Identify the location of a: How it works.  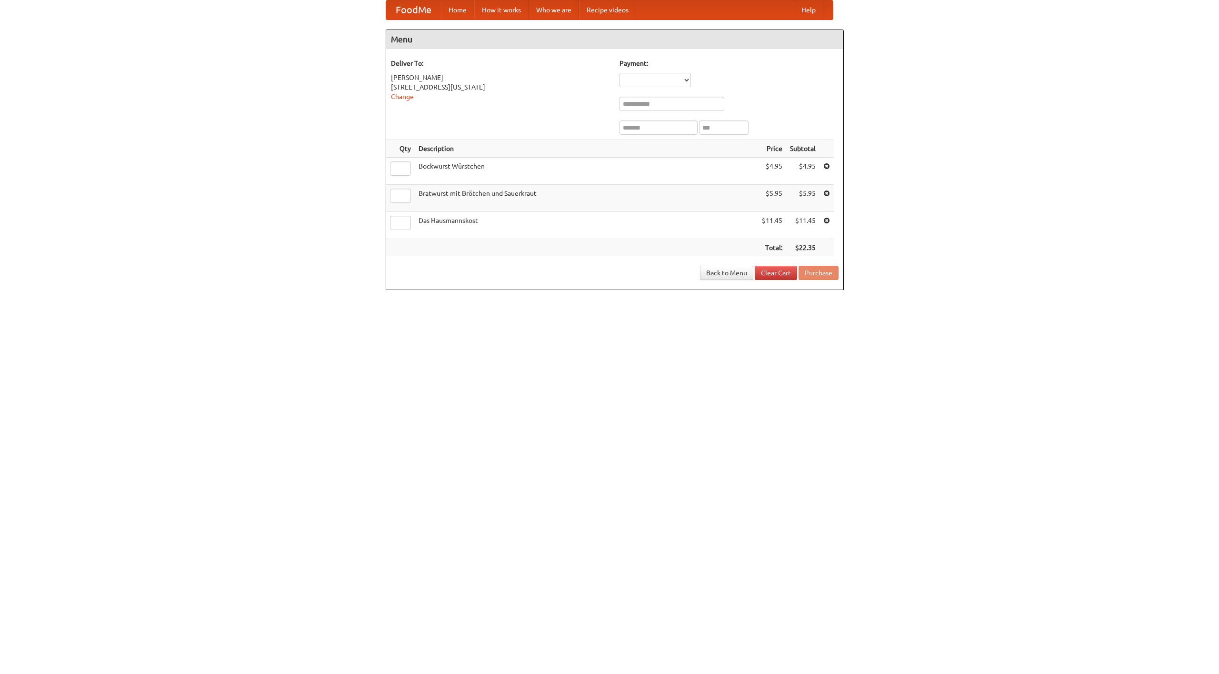
(501, 10).